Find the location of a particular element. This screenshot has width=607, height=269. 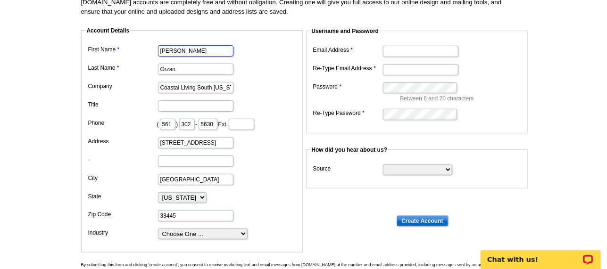

button: Open LiveChat chat widget is located at coordinates (114, 20).